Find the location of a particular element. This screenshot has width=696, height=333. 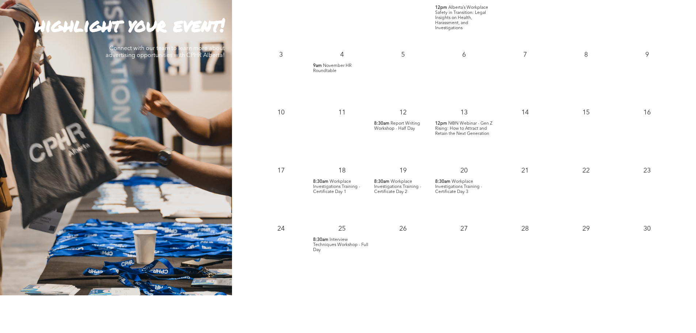

p: 27 is located at coordinates (464, 229).